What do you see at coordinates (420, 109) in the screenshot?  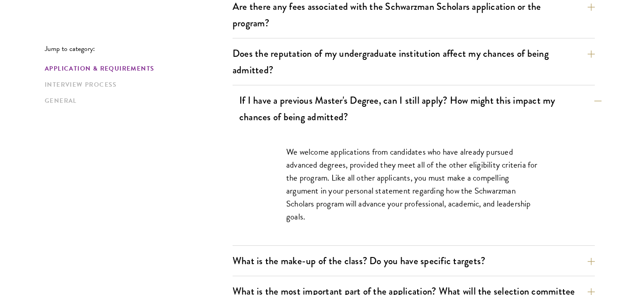 I see `button: If I have a previous Master's Degree, can I still apply? How might this impact my chances of bein...` at bounding box center [420, 109].